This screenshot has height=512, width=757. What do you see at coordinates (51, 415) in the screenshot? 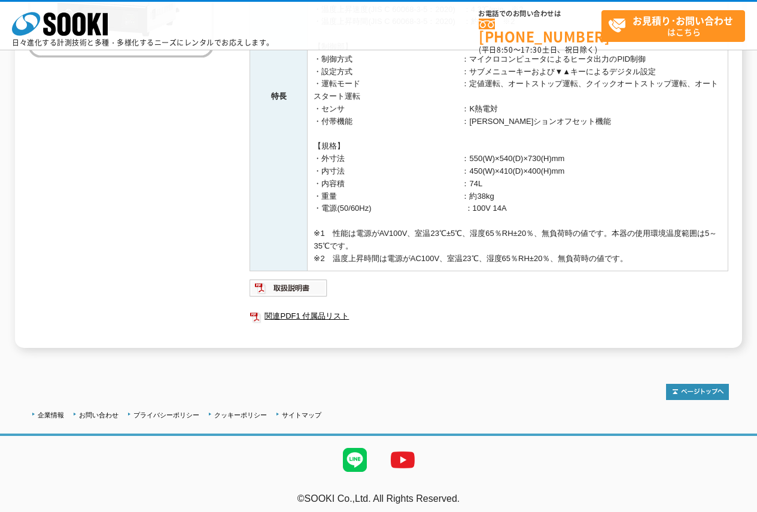
I see `a: 企業情報` at bounding box center [51, 415].